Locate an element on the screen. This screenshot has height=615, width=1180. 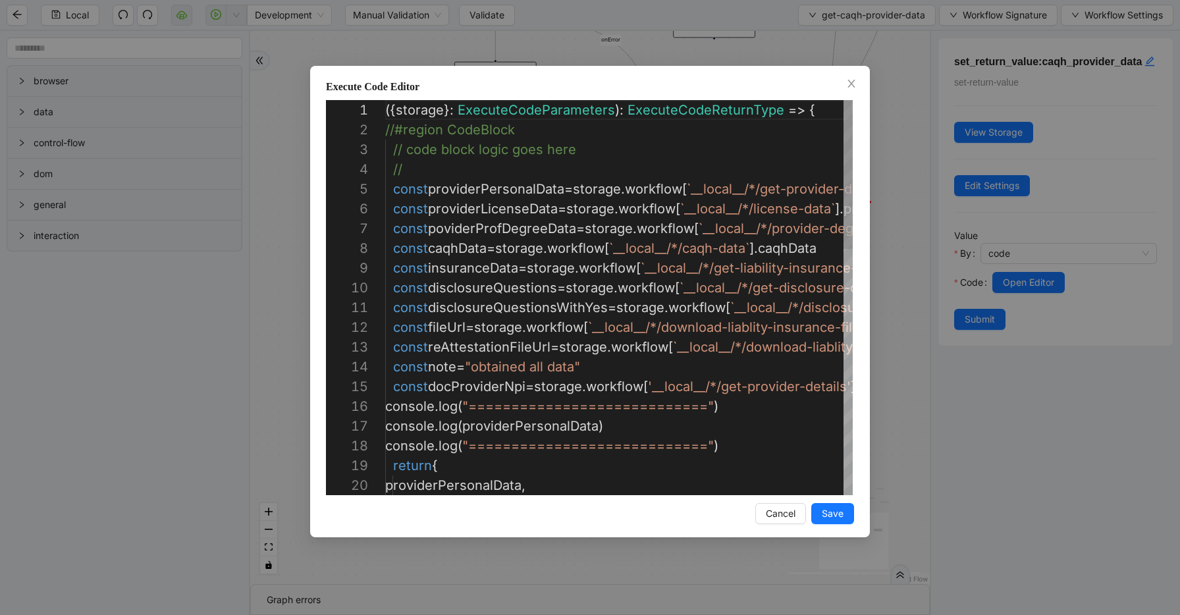
textarea: Editor content;Press Alt+F1 for Accessibility Options. is located at coordinates (385, 110).